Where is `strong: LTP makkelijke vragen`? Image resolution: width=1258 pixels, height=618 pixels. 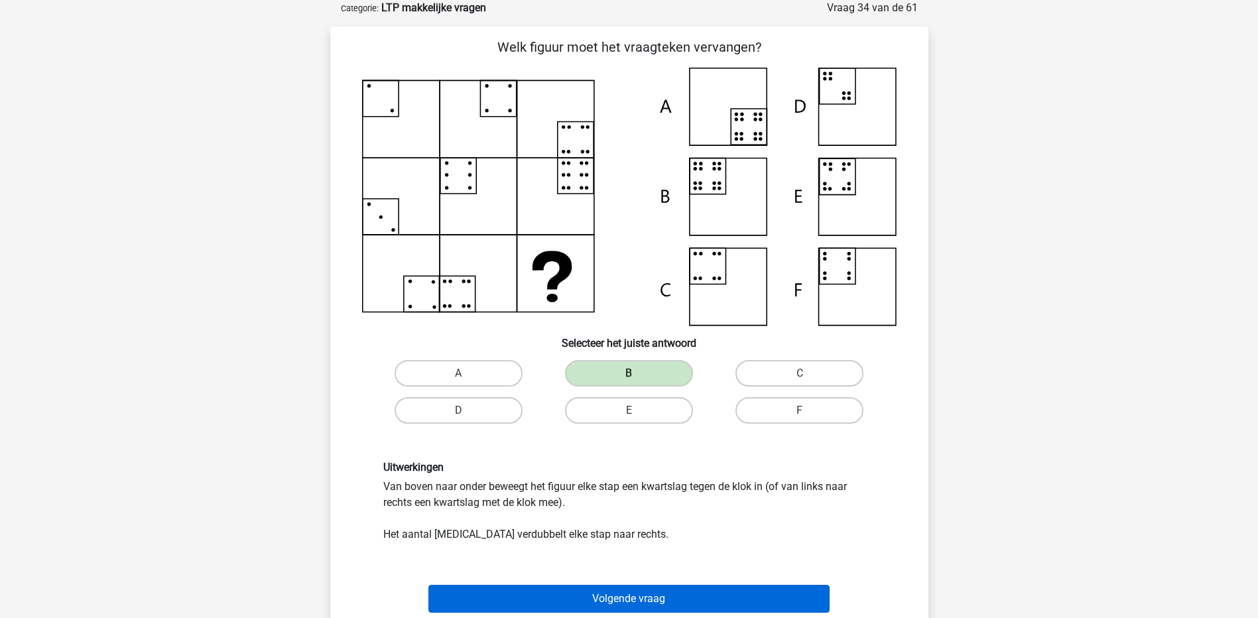 strong: LTP makkelijke vragen is located at coordinates (434, 7).